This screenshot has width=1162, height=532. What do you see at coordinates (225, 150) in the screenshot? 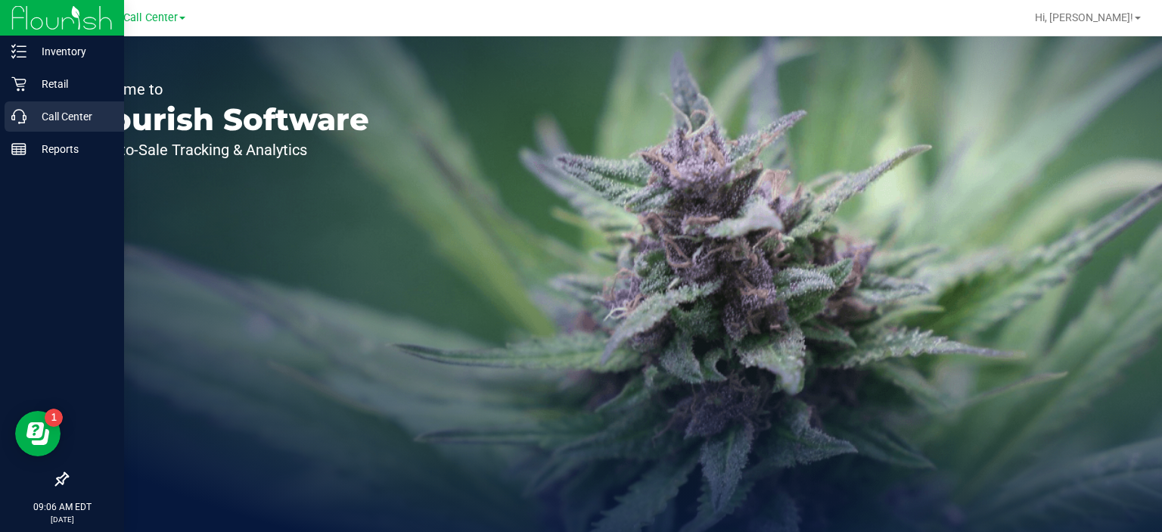
I see `p: Seed-to-Sale Tracking & Analytics` at bounding box center [225, 150].